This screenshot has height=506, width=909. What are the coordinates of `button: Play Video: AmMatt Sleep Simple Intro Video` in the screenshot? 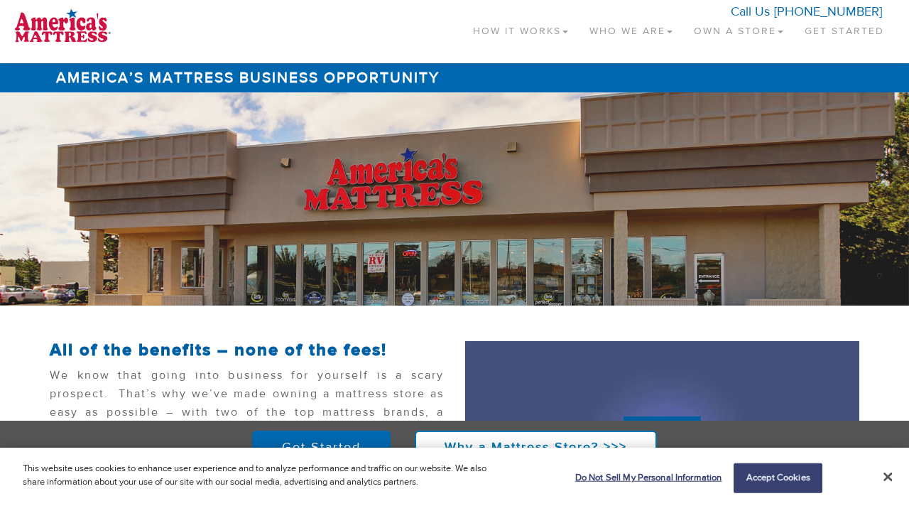 It's located at (662, 440).